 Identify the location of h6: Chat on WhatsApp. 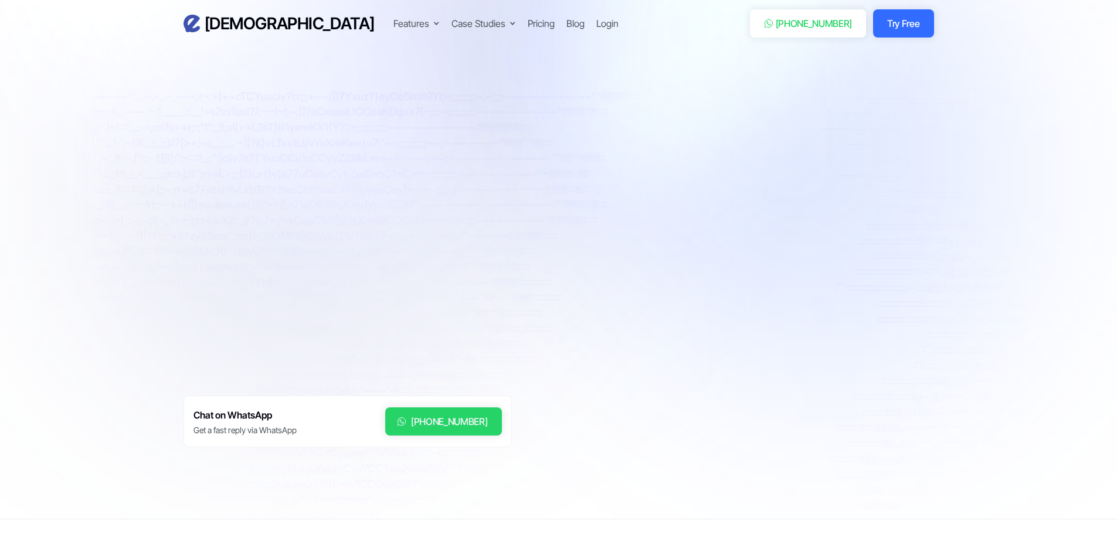
(245, 415).